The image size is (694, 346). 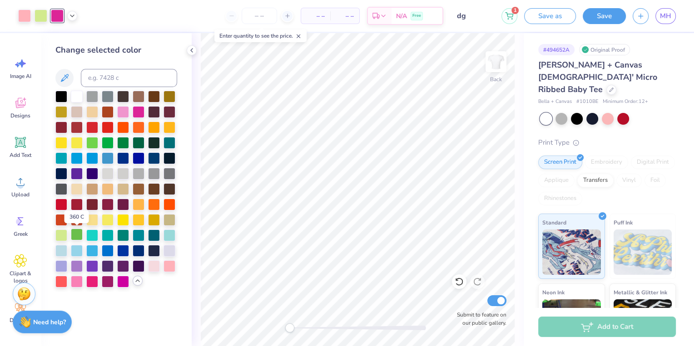 I want to click on div: Original Proof, so click(x=604, y=49).